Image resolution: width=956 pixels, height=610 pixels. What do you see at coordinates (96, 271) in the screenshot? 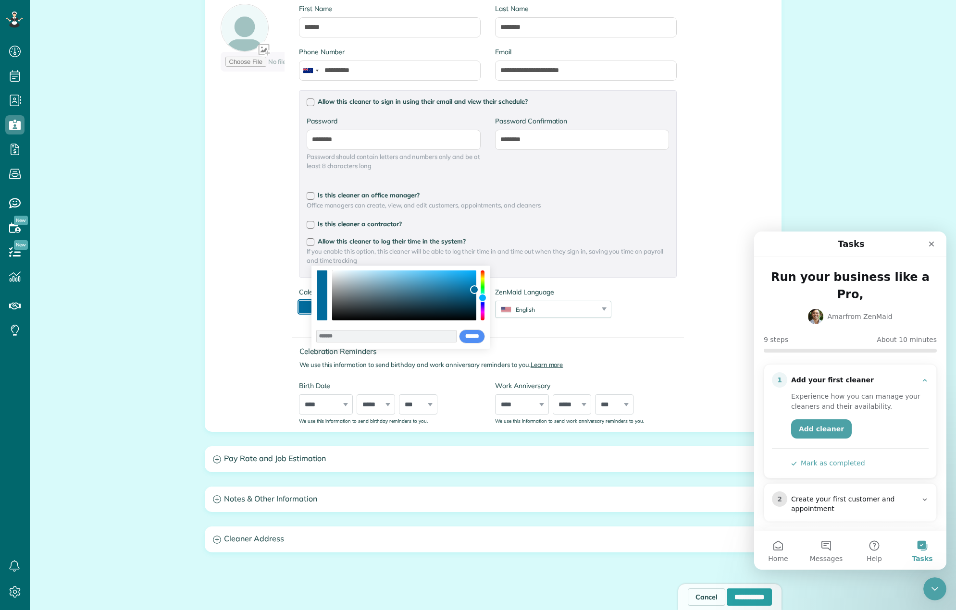
I see `div: 2Create your first customer and appointment` at bounding box center [96, 271].